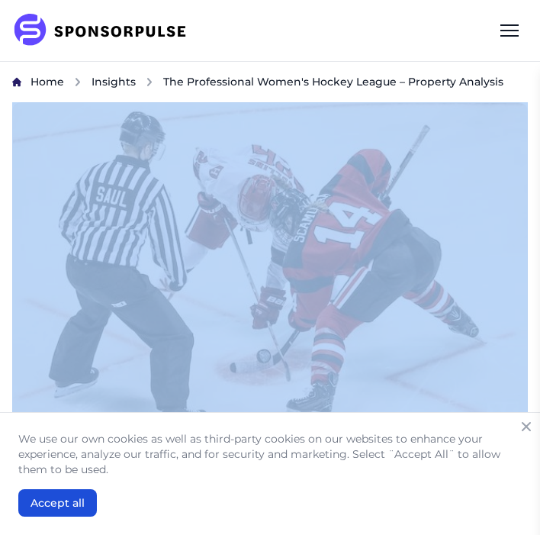 Image resolution: width=540 pixels, height=535 pixels. I want to click on button: Close, so click(526, 426).